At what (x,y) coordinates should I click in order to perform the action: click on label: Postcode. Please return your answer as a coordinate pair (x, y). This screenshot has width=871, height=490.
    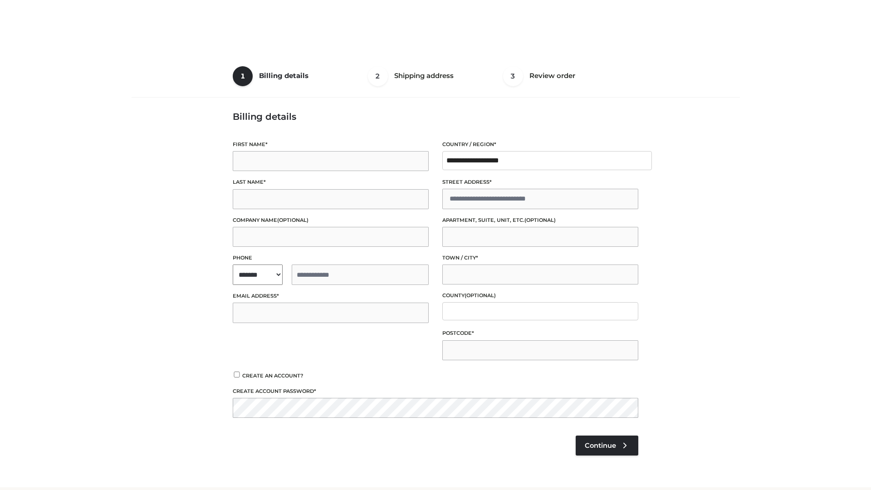
    Looking at the image, I should click on (541, 333).